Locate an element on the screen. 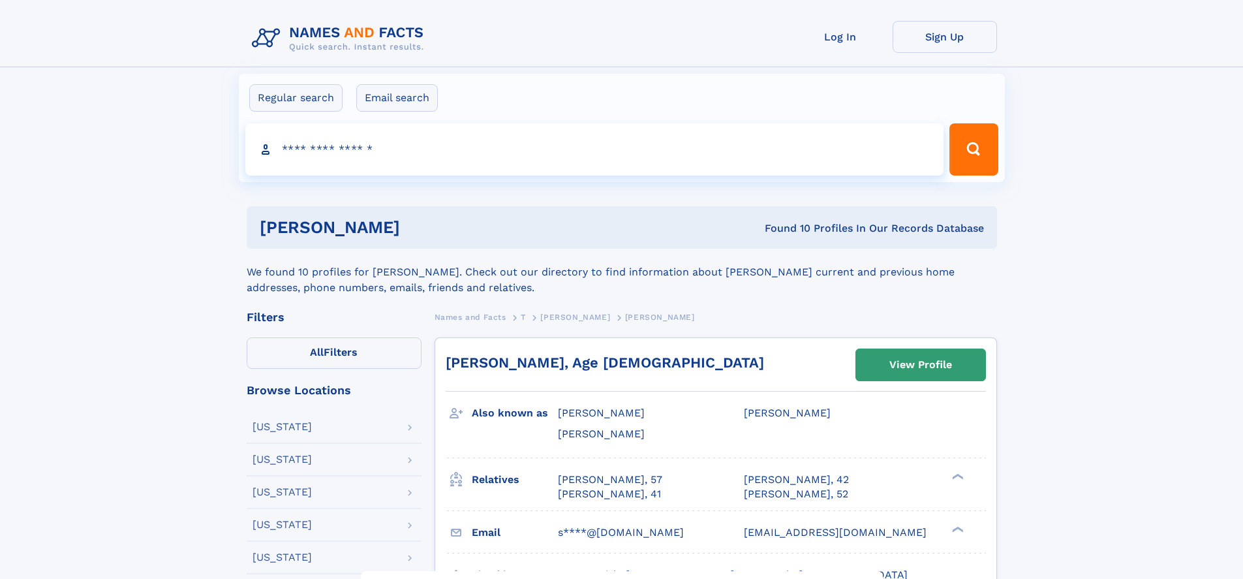 The width and height of the screenshot is (1243, 579). button: Search Button is located at coordinates (974, 149).